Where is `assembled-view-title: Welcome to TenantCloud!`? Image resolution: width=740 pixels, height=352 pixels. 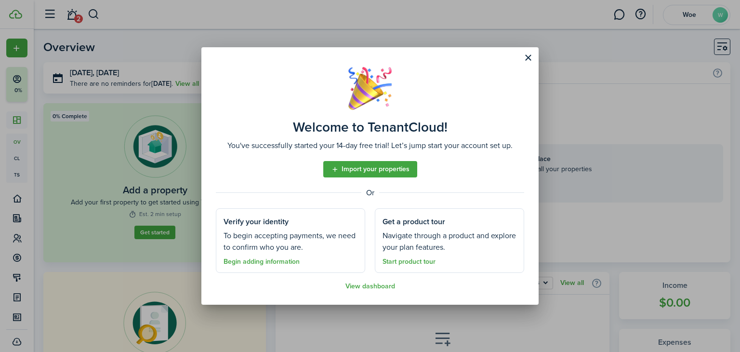 assembled-view-title: Welcome to TenantCloud! is located at coordinates (370, 127).